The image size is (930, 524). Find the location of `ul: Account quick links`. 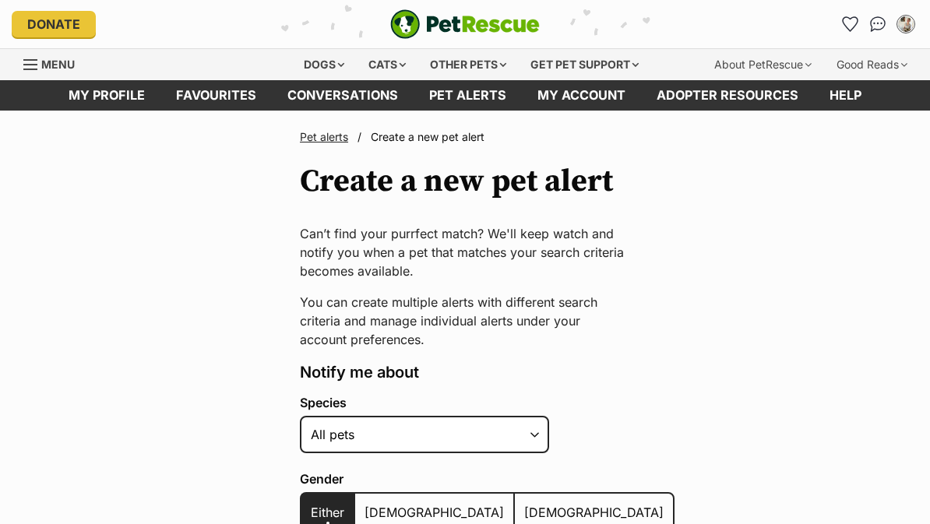

ul: Account quick links is located at coordinates (878, 24).